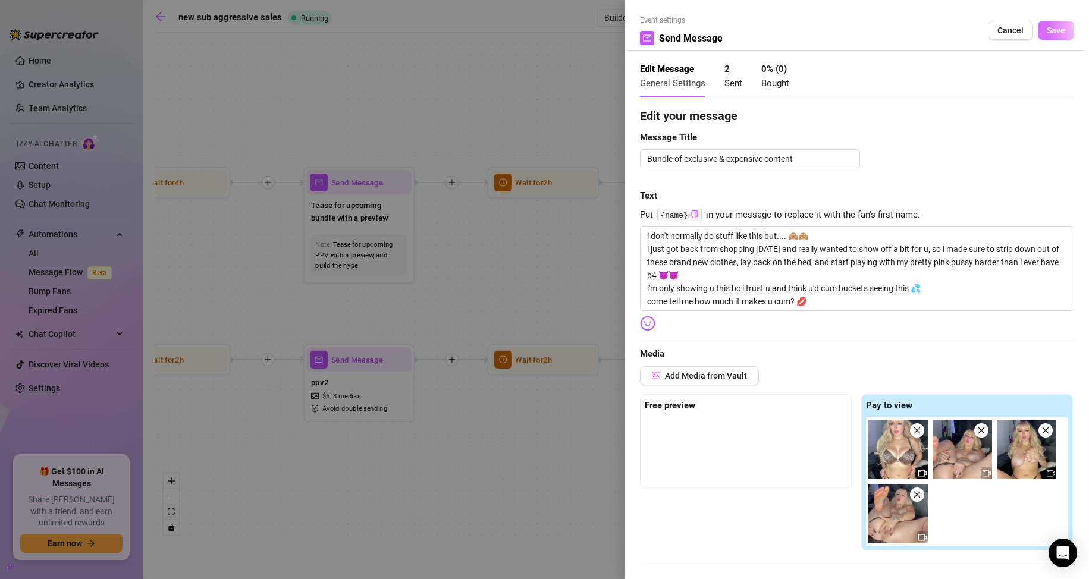  I want to click on button: Cancel, so click(1011, 30).